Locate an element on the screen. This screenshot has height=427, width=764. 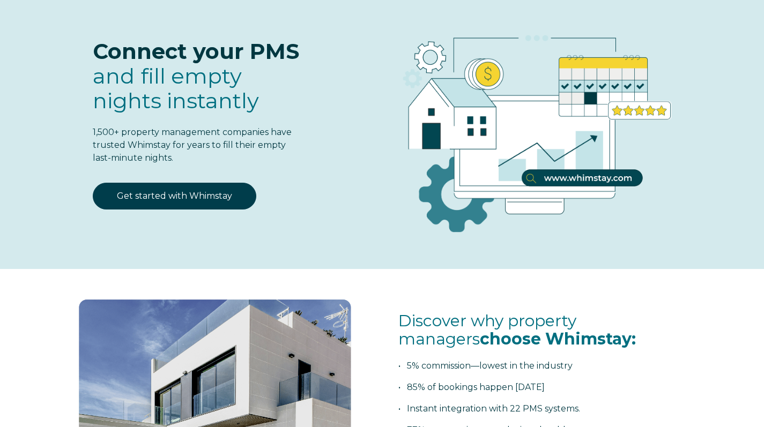
img: RBO Ilustrations-03 is located at coordinates (531, 125).